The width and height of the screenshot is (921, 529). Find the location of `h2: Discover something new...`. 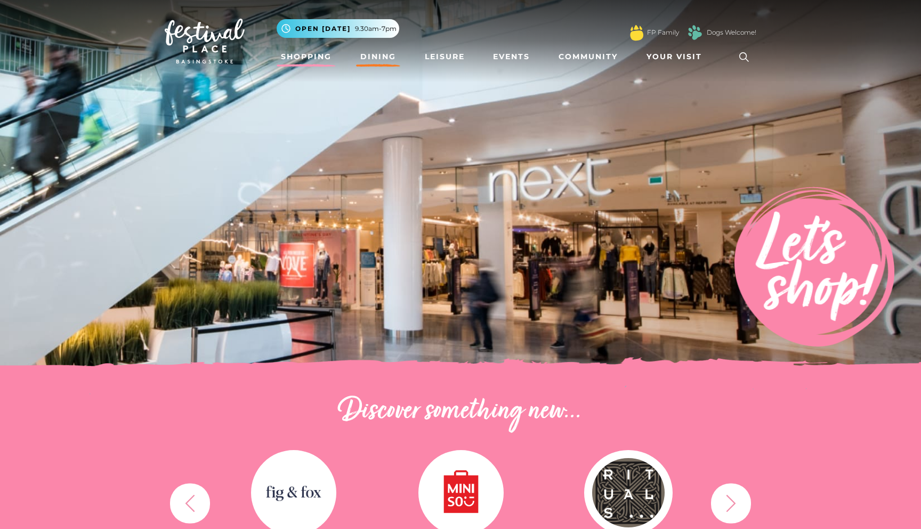

h2: Discover something new... is located at coordinates (461, 412).